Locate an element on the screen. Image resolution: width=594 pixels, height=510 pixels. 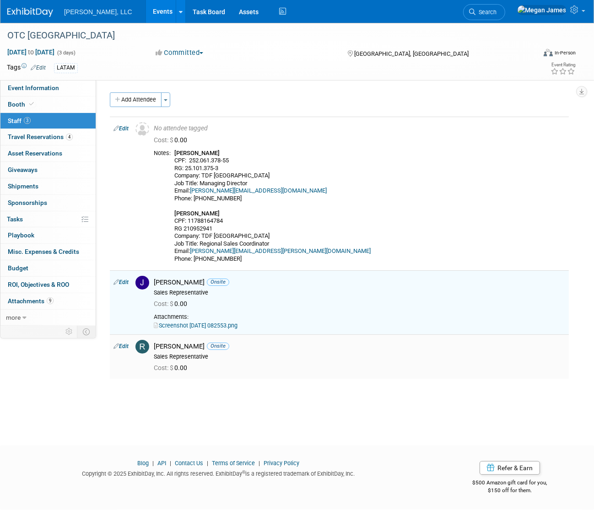
span: more is located at coordinates (13, 317).